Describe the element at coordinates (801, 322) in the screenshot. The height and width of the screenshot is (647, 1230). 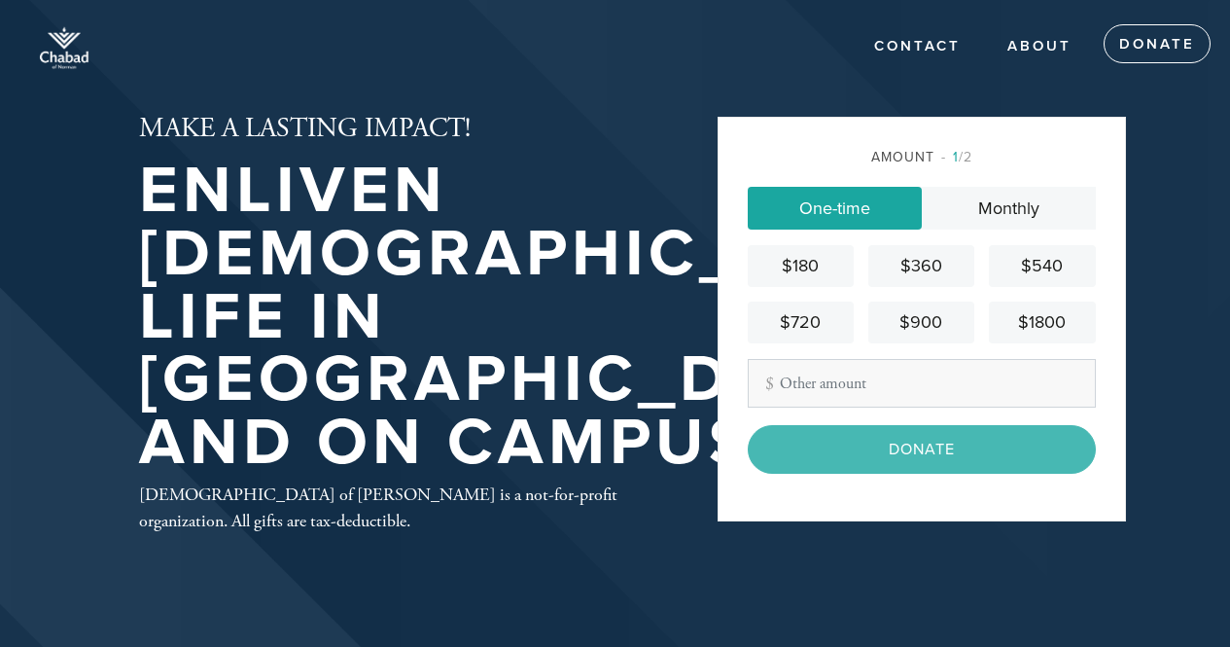
I see `a: $720` at that location.